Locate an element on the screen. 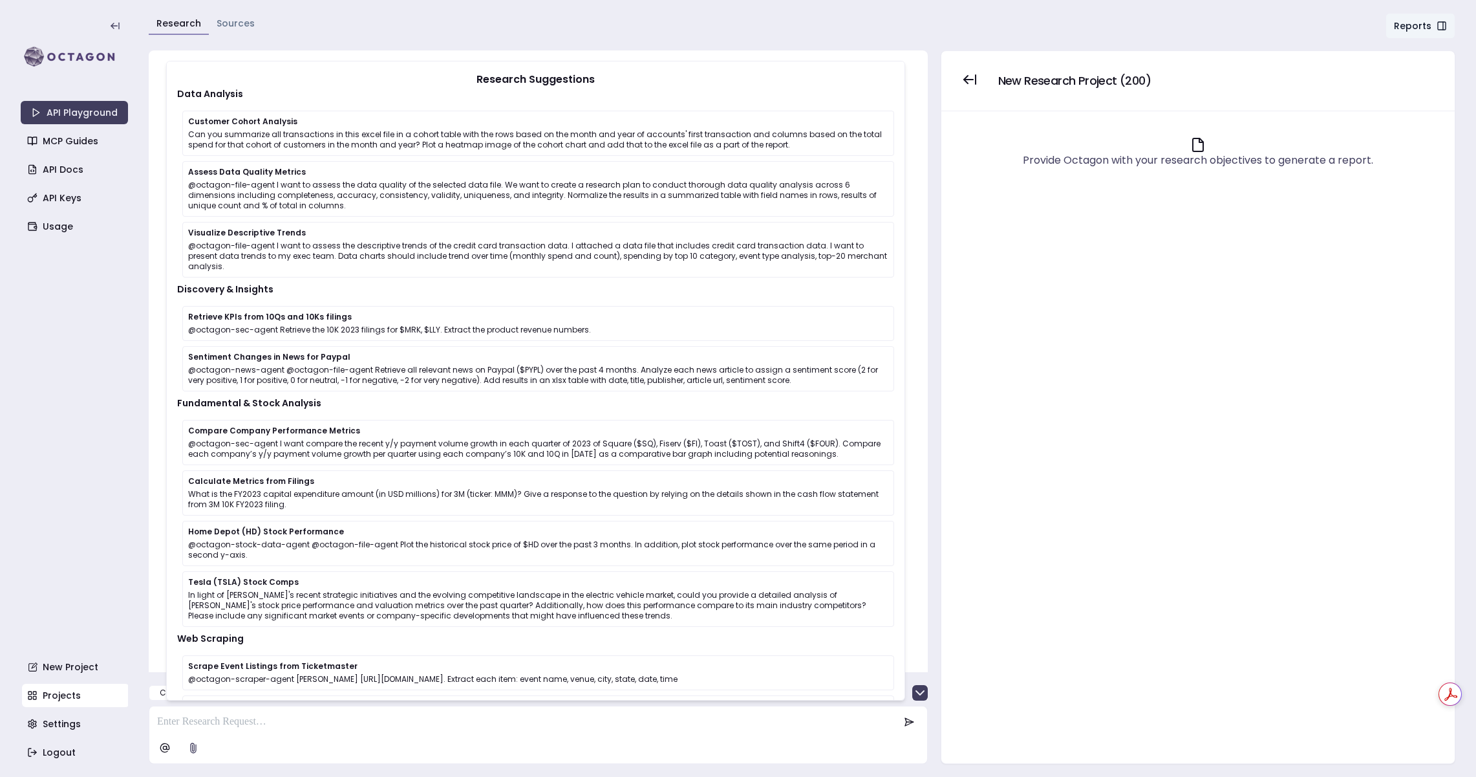 This screenshot has width=1476, height=777. p: @octagon-file-agent I want to assess the data quality of the selected data file. We want to creat... is located at coordinates (538, 195).